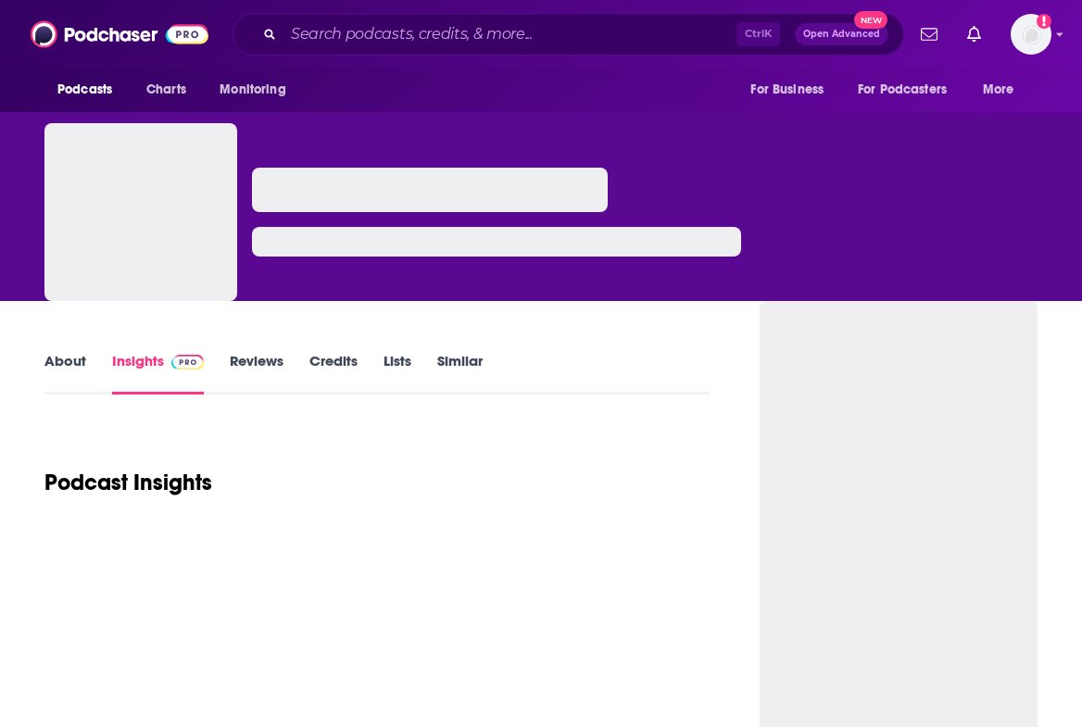 The height and width of the screenshot is (727, 1082). Describe the element at coordinates (119, 34) in the screenshot. I see `a: Podchaser - Follow, Share and Rate Podcasts` at that location.